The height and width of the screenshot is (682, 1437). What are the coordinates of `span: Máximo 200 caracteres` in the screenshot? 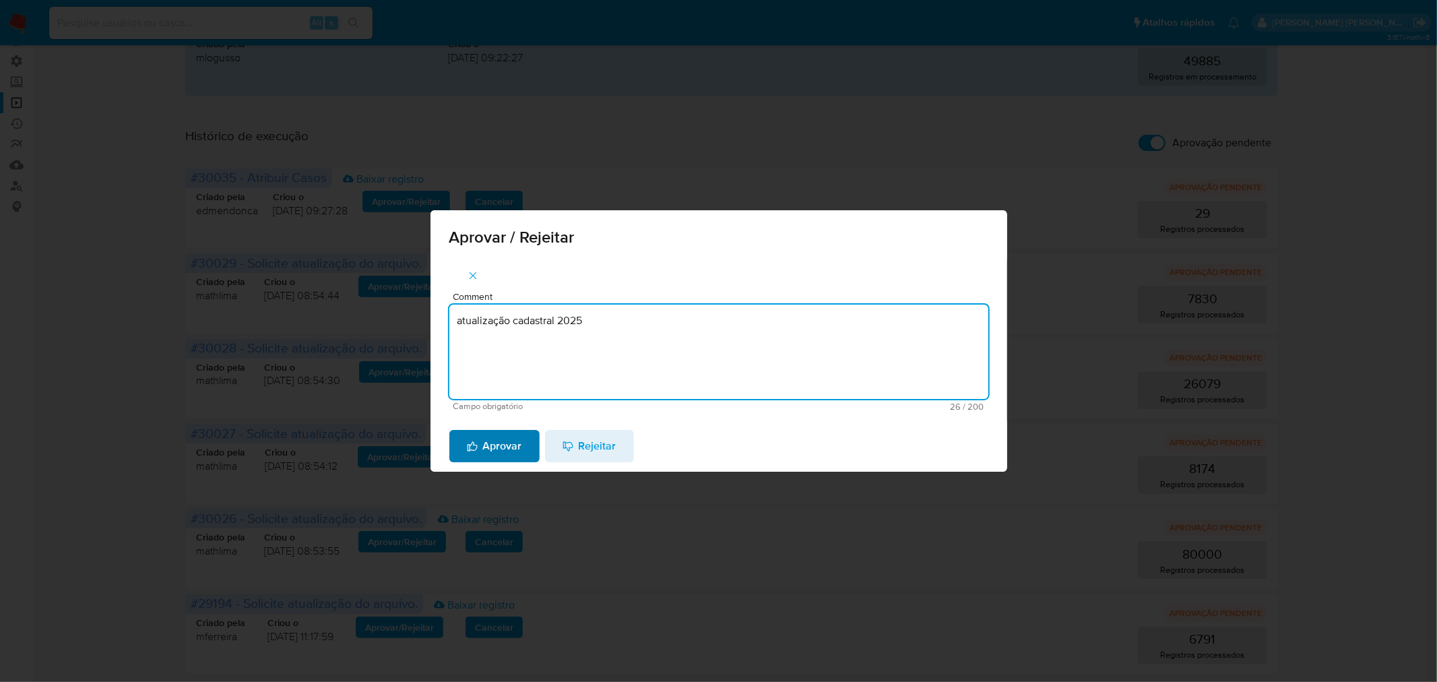 It's located at (851, 406).